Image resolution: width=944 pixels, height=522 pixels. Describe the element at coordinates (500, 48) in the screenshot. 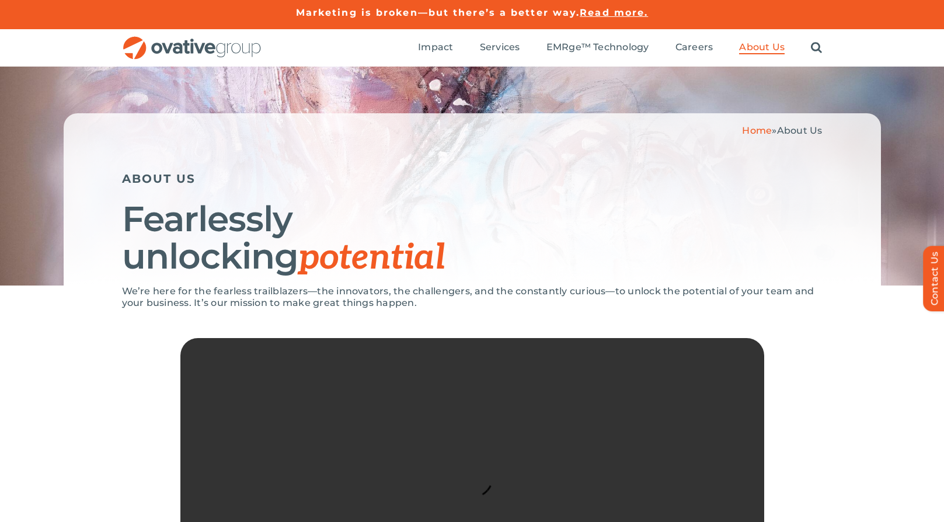

I see `a: Services` at that location.